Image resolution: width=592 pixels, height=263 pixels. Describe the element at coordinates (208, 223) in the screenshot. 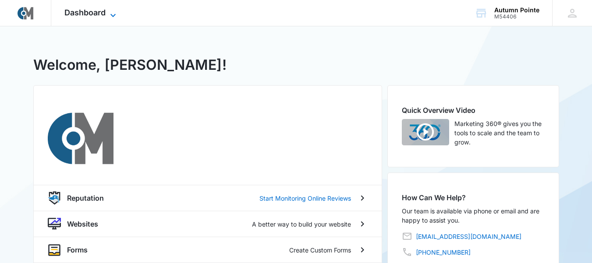

I see `a: websiteWebsitesA better way to build your website` at that location.